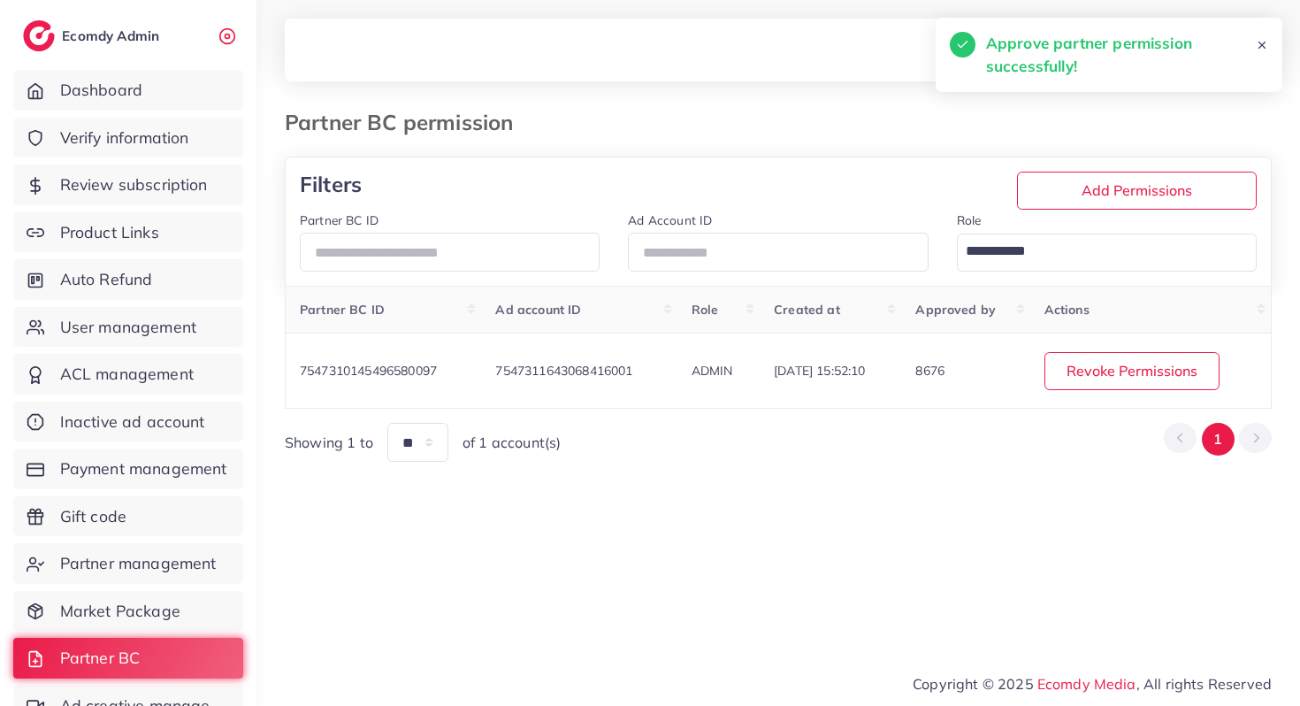 Image resolution: width=1300 pixels, height=706 pixels. I want to click on span: Verify information, so click(125, 138).